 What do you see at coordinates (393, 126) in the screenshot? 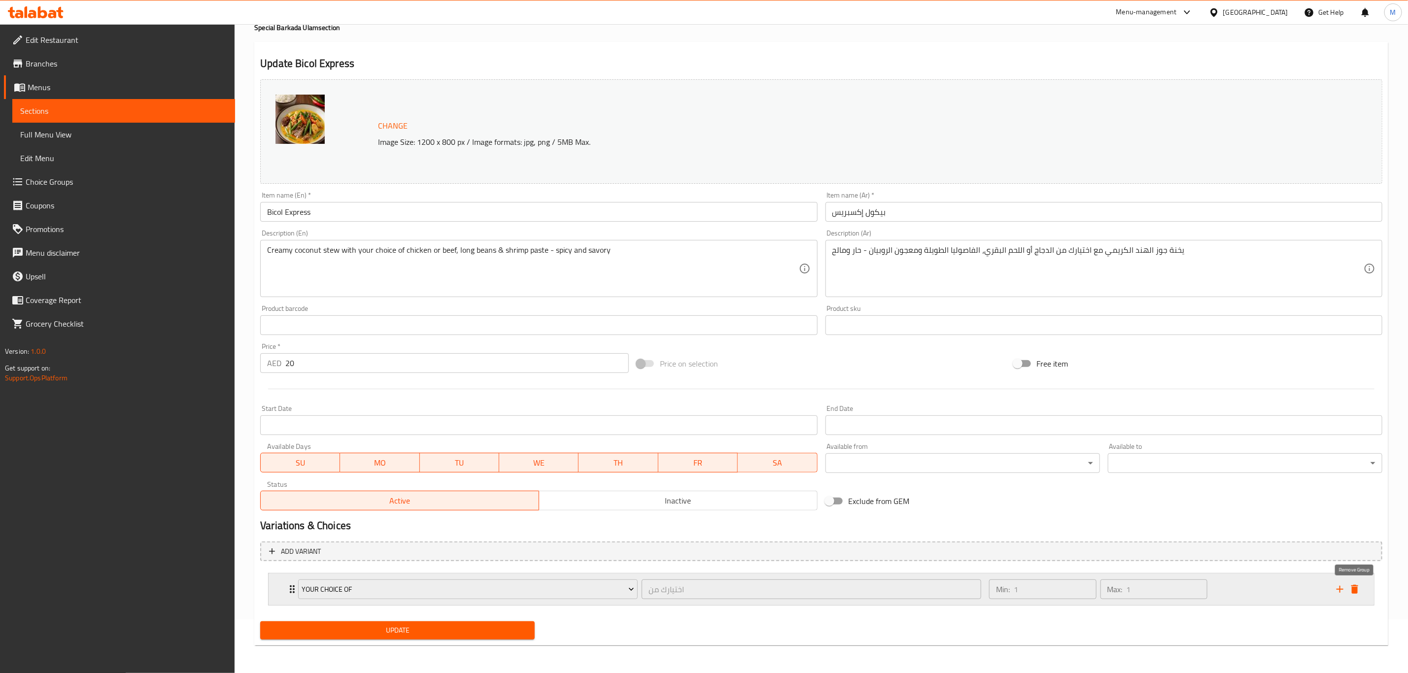
I see `button: Change` at bounding box center [393, 126].